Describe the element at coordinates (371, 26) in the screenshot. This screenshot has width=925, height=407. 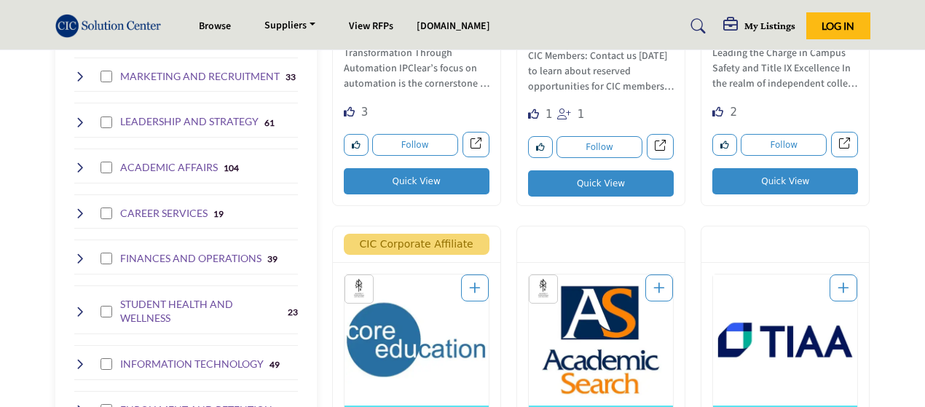
I see `a: View RFPs` at that location.